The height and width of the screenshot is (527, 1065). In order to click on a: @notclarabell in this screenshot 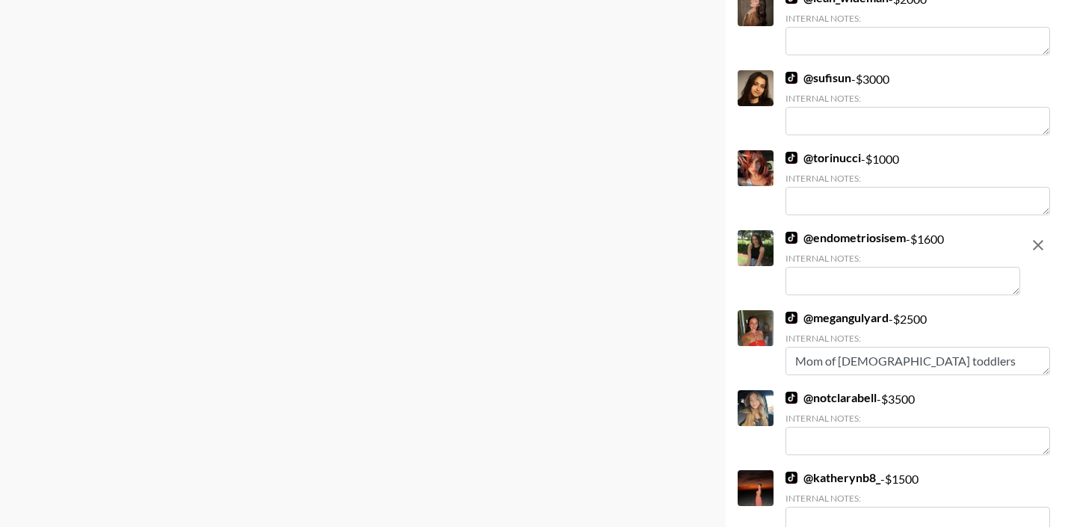, I will do `click(831, 397)`.